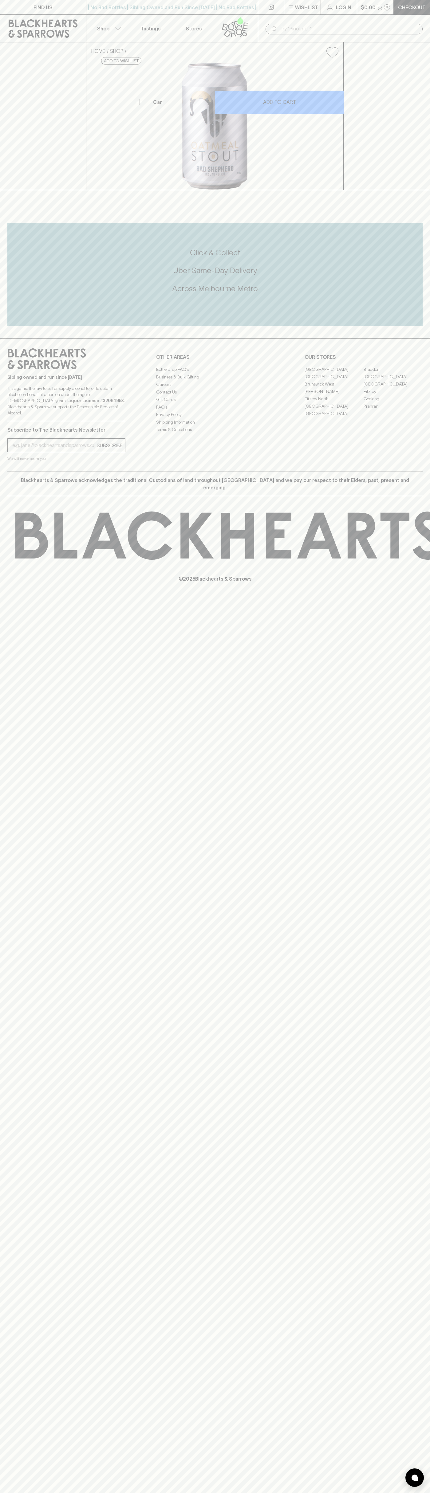  I want to click on a: Shipping Information, so click(215, 422).